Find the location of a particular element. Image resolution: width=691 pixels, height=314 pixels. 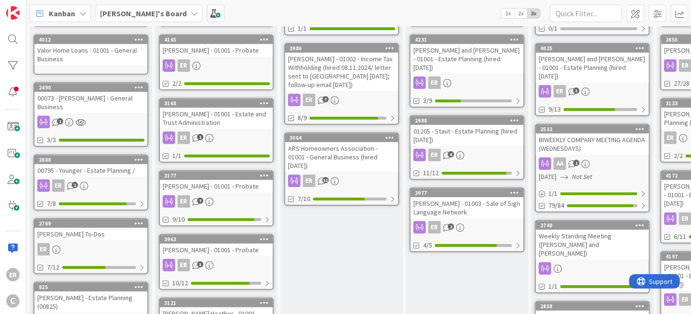

span: 10/12 is located at coordinates (180, 283).